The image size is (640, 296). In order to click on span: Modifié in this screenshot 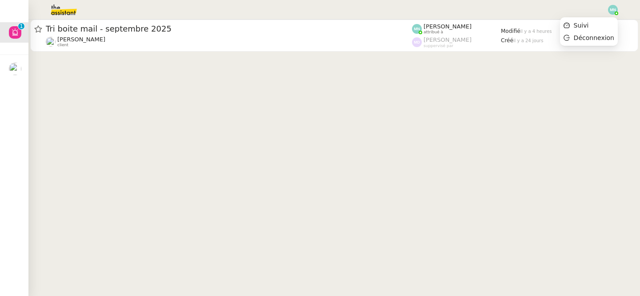, I will do `click(511, 31)`.